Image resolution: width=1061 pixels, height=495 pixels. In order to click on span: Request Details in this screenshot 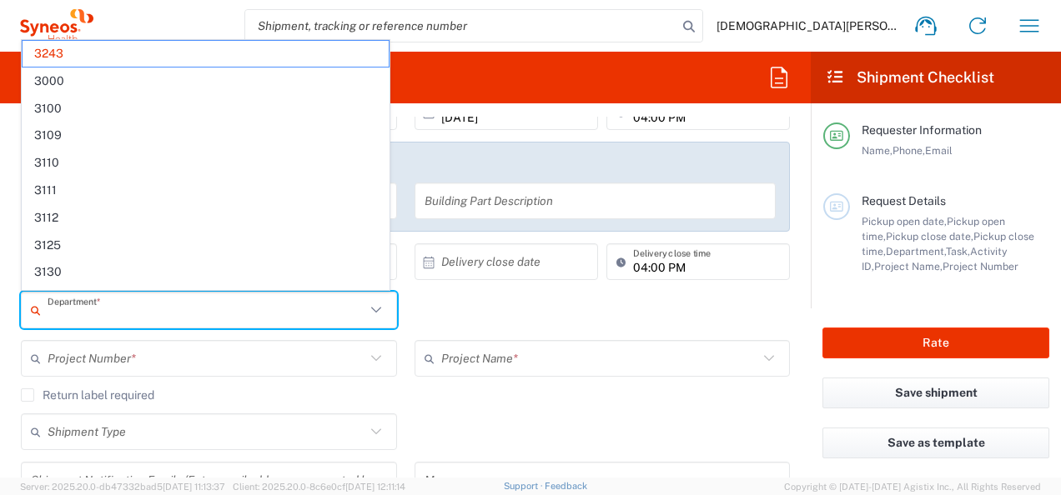, I will do `click(903, 201)`.